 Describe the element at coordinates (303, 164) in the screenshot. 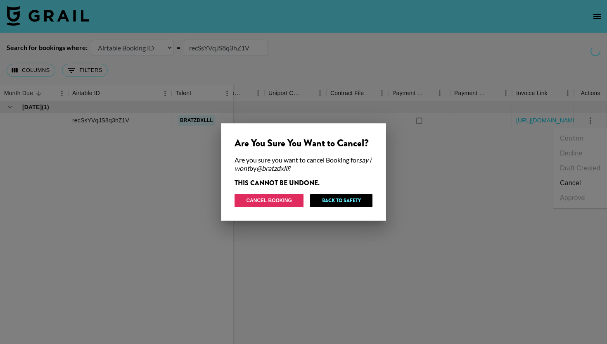

I see `em: say i wont` at that location.